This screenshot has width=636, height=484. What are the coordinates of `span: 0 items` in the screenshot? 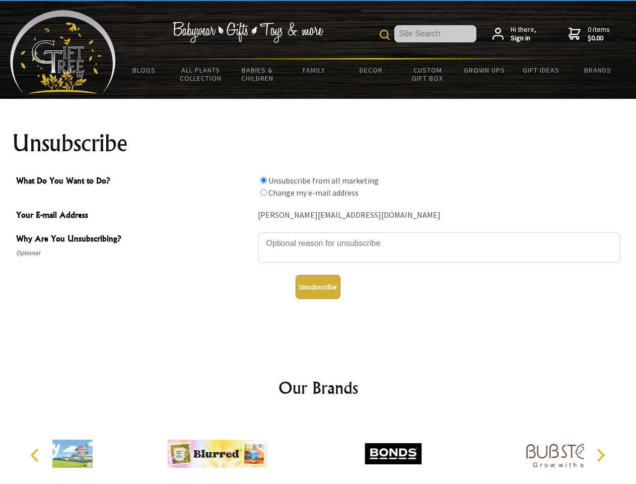 It's located at (599, 34).